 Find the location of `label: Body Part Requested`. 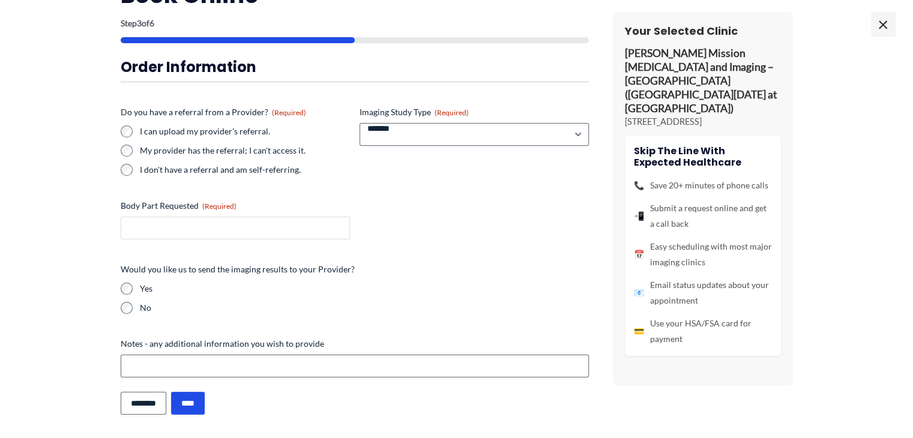

label: Body Part Requested is located at coordinates (235, 206).